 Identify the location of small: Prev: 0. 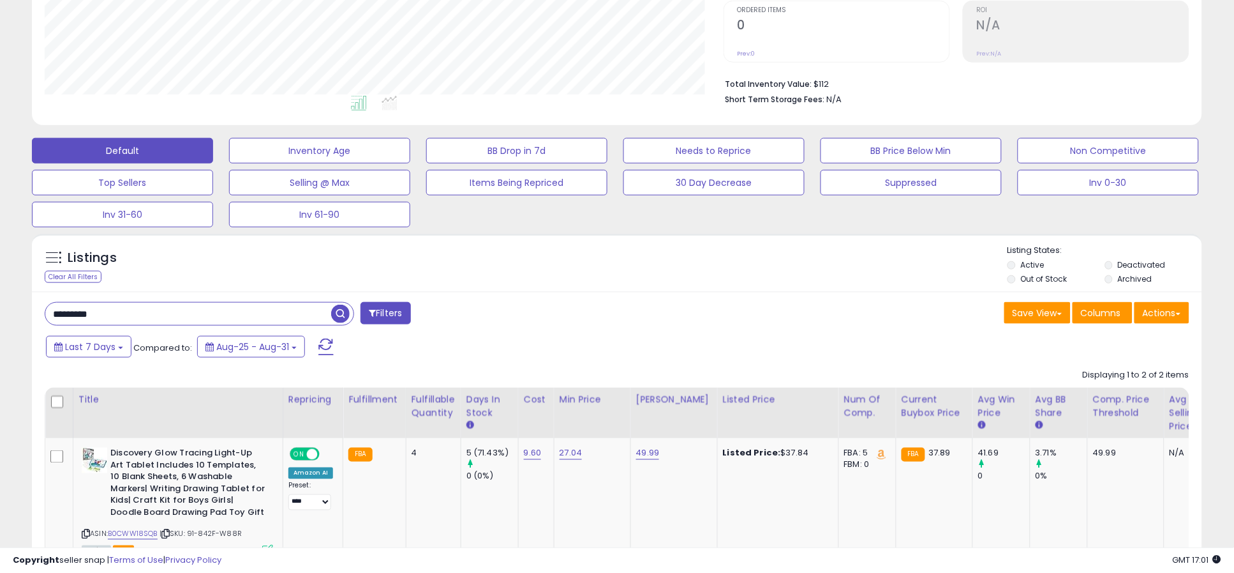
(747, 54).